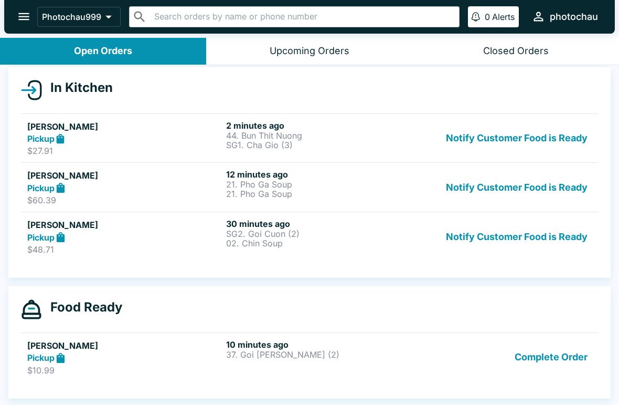 This screenshot has height=405, width=619. What do you see at coordinates (323, 135) in the screenshot?
I see `p: 44. Bun Thit Nuong` at bounding box center [323, 135].